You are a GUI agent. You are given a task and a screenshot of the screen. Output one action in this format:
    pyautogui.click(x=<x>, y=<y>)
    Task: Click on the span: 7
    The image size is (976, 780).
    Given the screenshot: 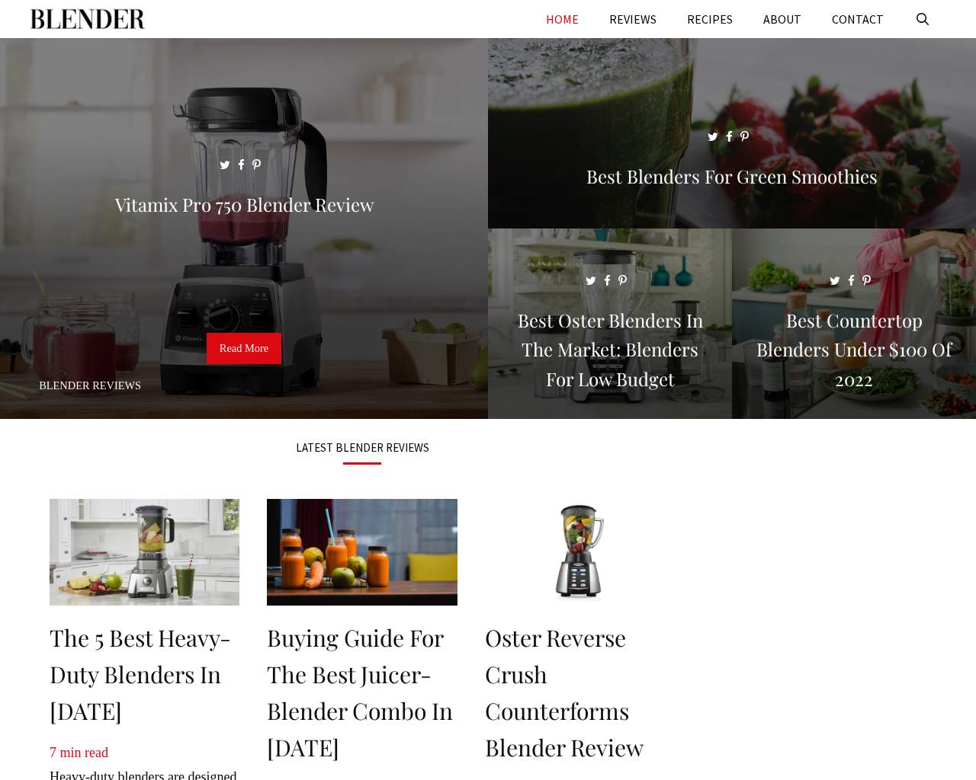 What is the action you would take?
    pyautogui.click(x=53, y=753)
    